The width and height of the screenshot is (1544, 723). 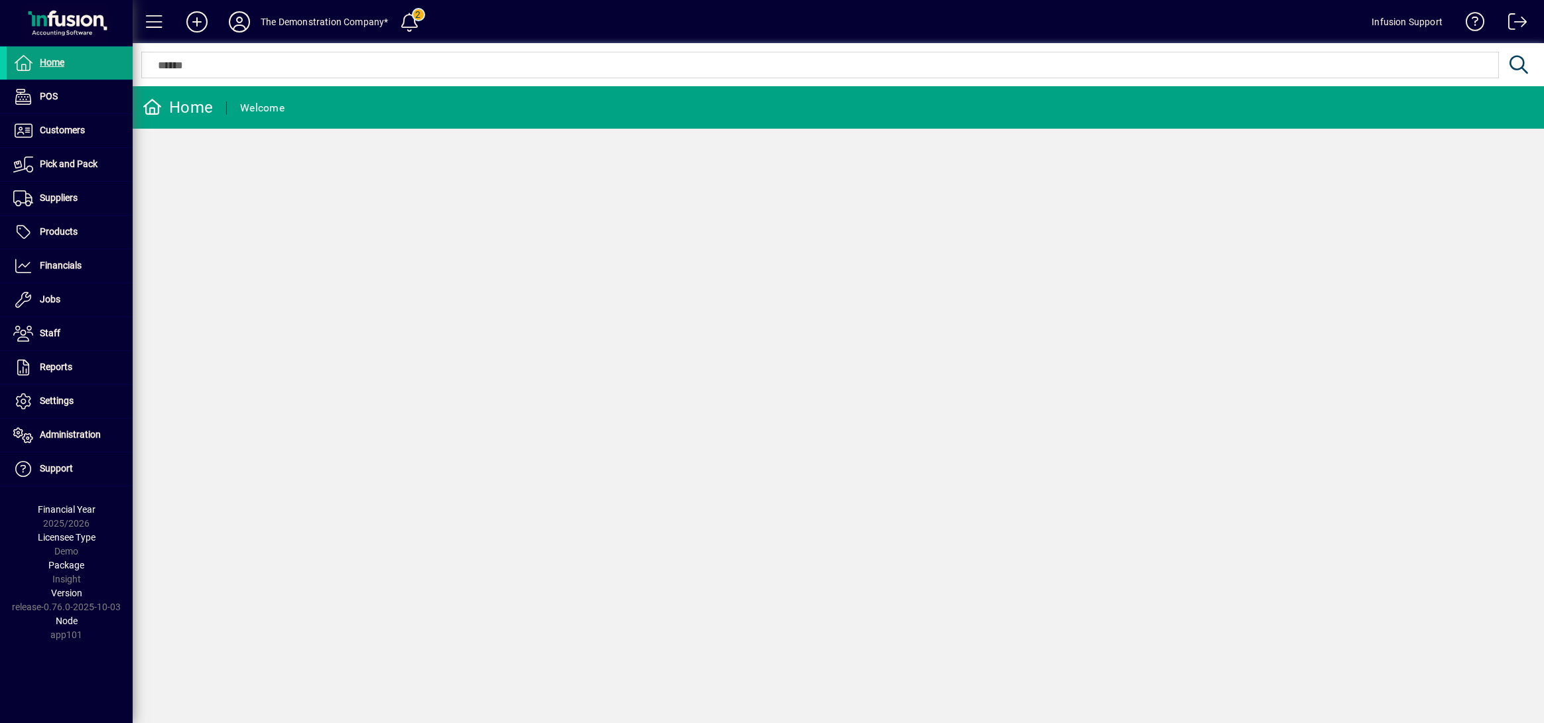 What do you see at coordinates (56, 468) in the screenshot?
I see `span: Support` at bounding box center [56, 468].